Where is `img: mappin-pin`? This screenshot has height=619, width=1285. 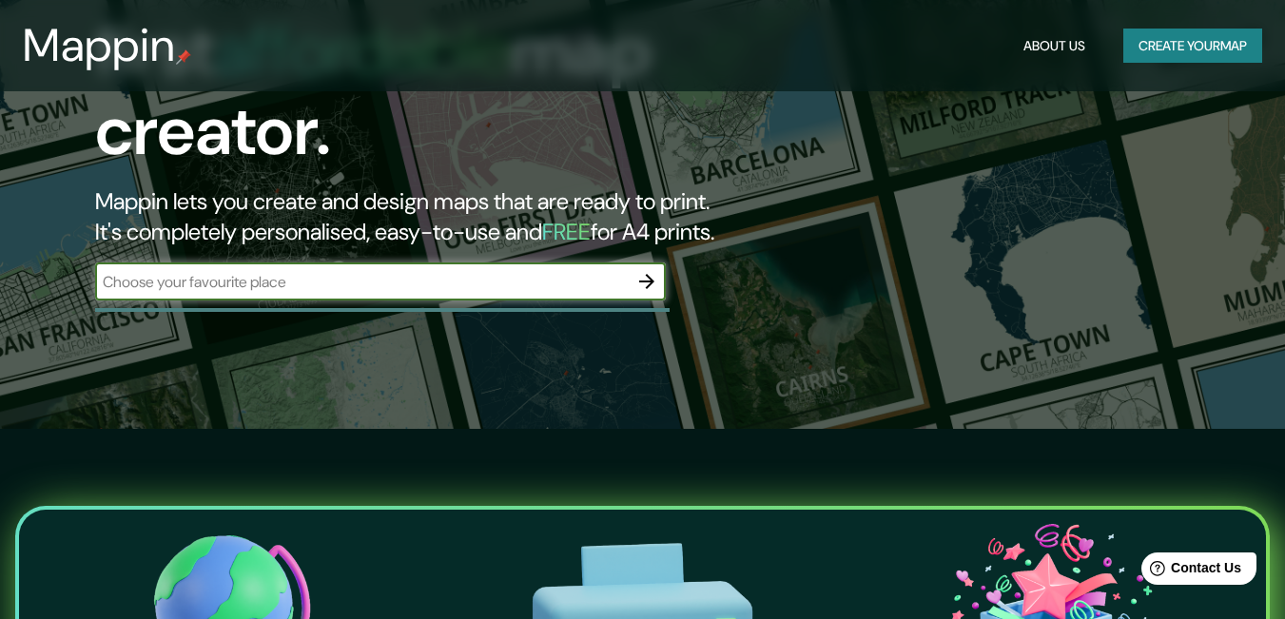
img: mappin-pin is located at coordinates (184, 57).